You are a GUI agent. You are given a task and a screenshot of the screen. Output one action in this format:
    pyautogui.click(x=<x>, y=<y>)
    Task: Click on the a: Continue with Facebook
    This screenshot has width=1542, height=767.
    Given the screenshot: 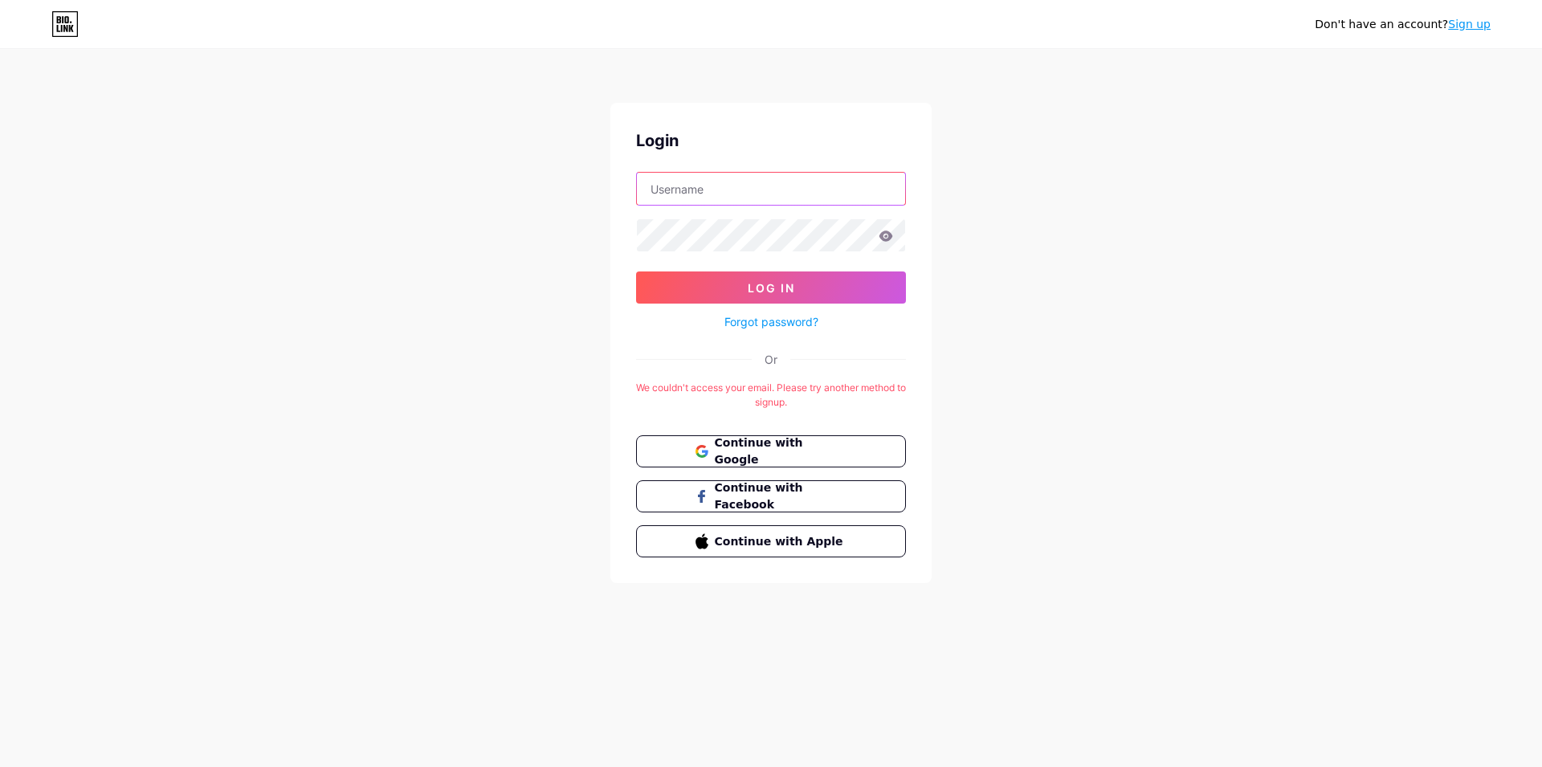 What is the action you would take?
    pyautogui.click(x=771, y=496)
    